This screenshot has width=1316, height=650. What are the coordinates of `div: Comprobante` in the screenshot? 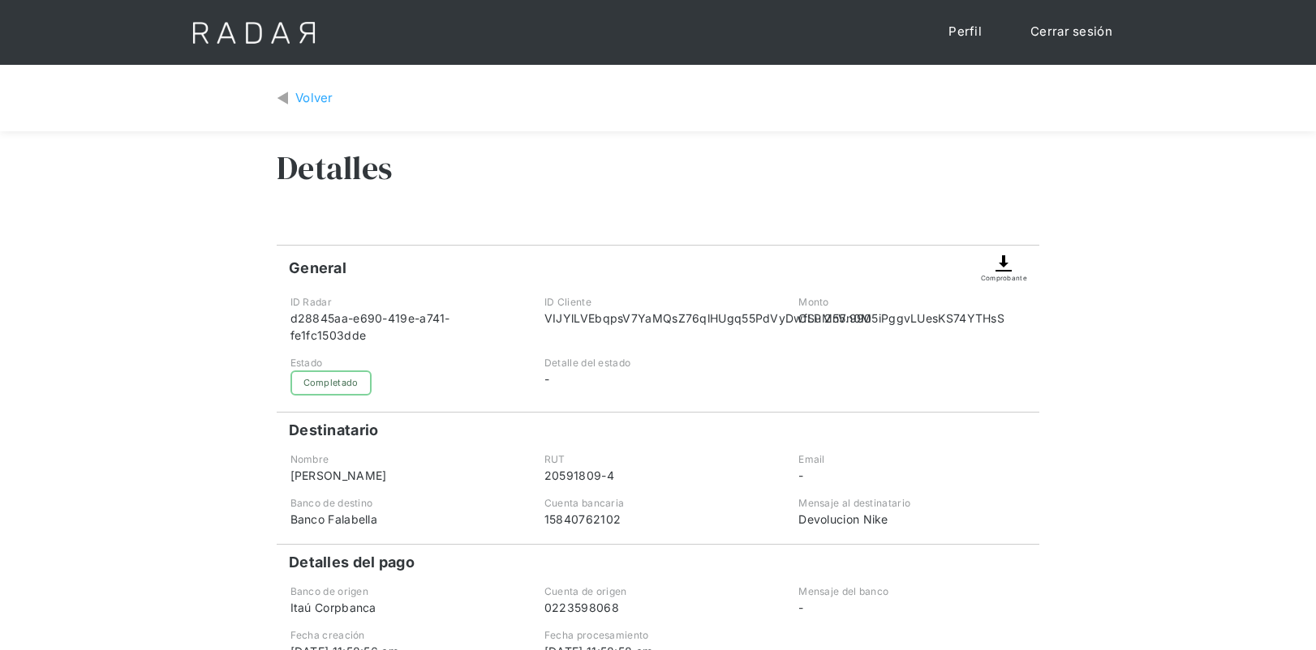 It's located at (1003, 278).